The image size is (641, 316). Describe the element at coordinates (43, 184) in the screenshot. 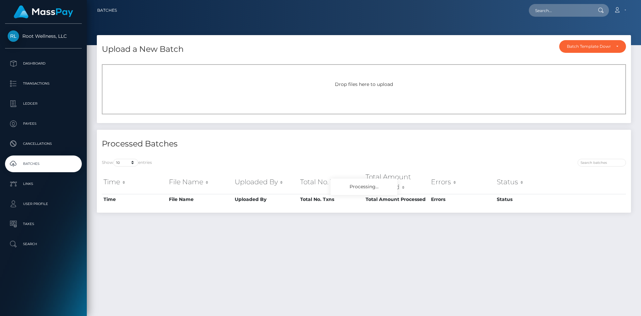

I see `p: Links` at that location.